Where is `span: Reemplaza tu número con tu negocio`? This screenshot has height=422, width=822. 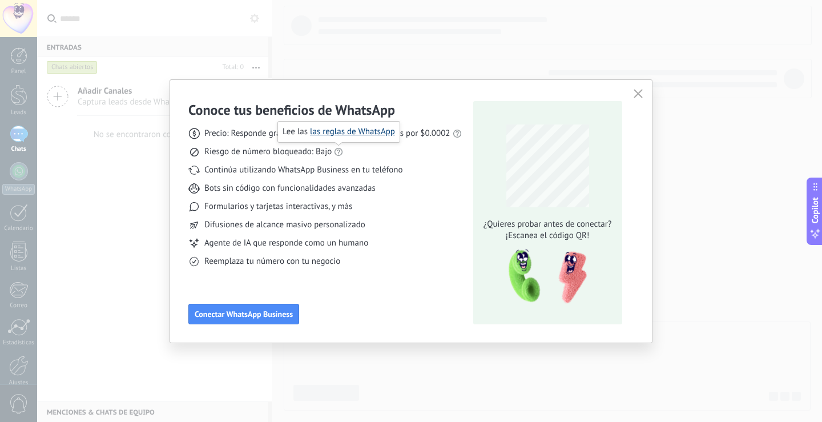
span: Reemplaza tu número con tu negocio is located at coordinates (272, 262).